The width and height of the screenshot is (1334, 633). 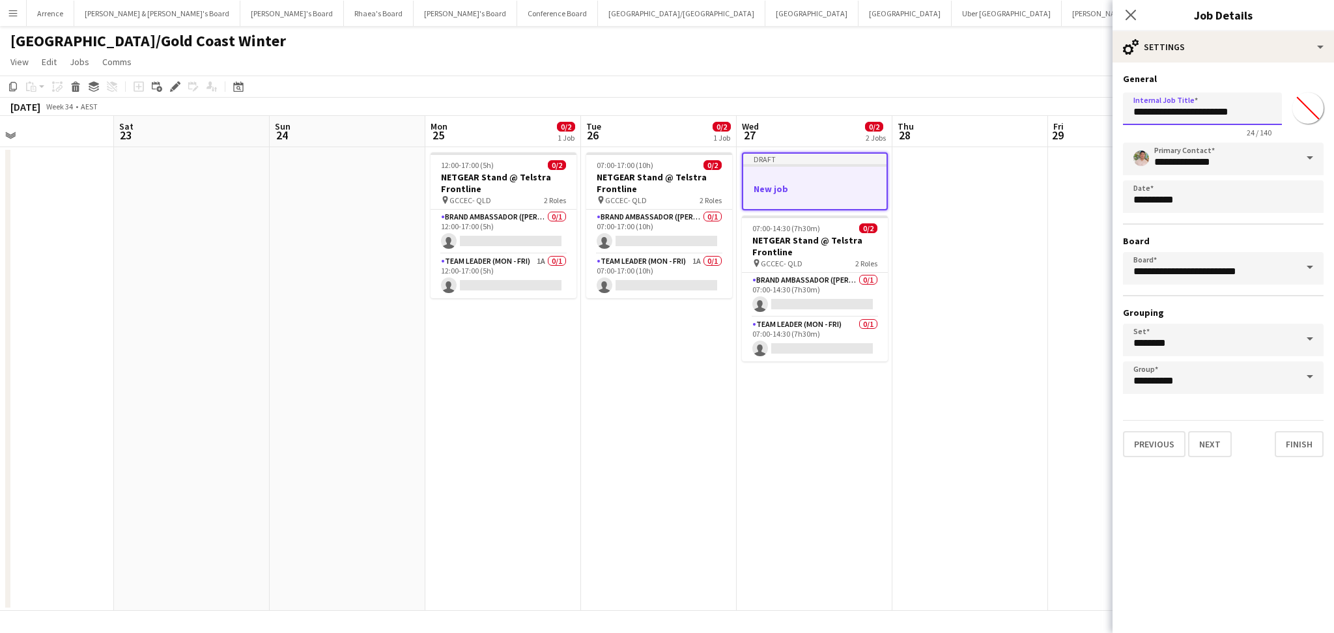 I want to click on button: Next, so click(x=1209, y=444).